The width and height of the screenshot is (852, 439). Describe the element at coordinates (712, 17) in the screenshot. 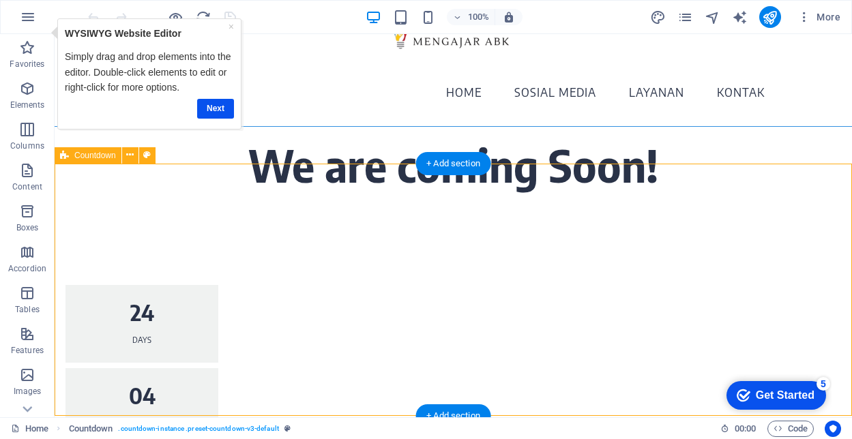

I see `i: Navigator` at that location.